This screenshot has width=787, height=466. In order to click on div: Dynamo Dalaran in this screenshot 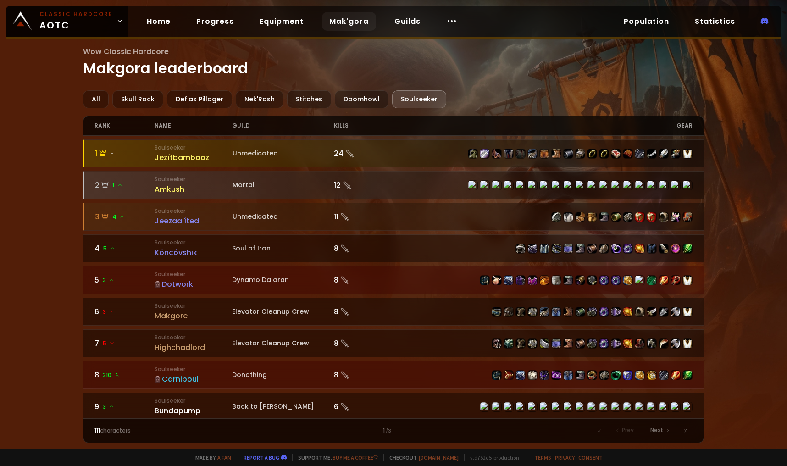, I will do `click(283, 280)`.